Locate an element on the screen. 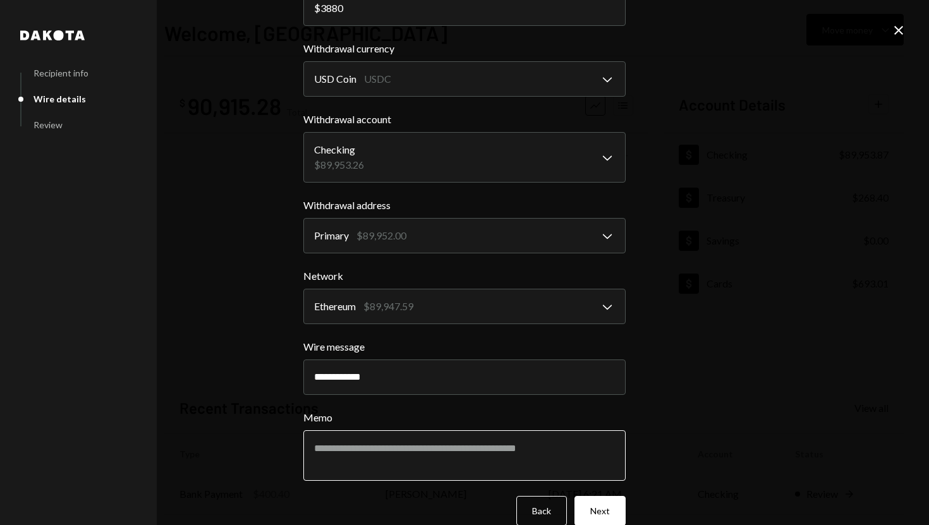 The image size is (929, 525). label: Withdrawal address is located at coordinates (465, 205).